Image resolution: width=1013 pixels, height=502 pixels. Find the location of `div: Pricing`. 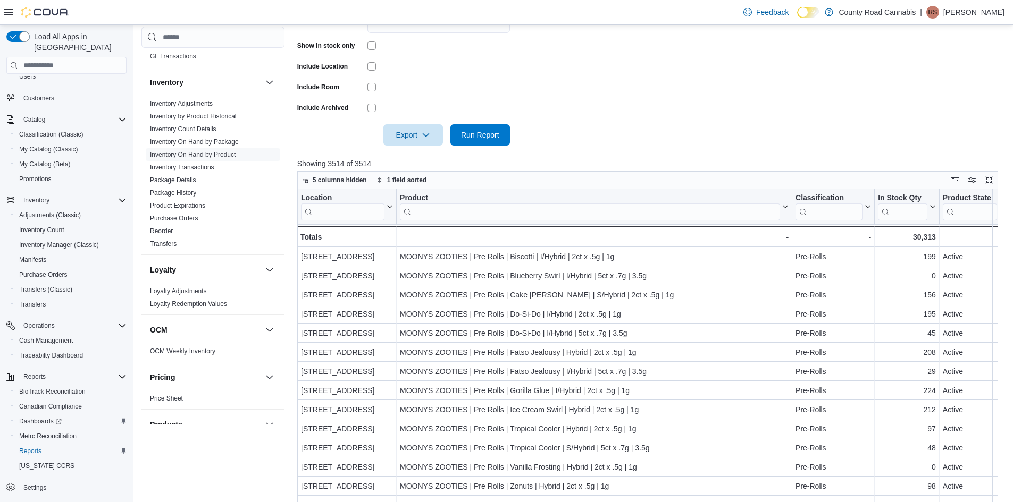

div: Pricing is located at coordinates (213, 401).